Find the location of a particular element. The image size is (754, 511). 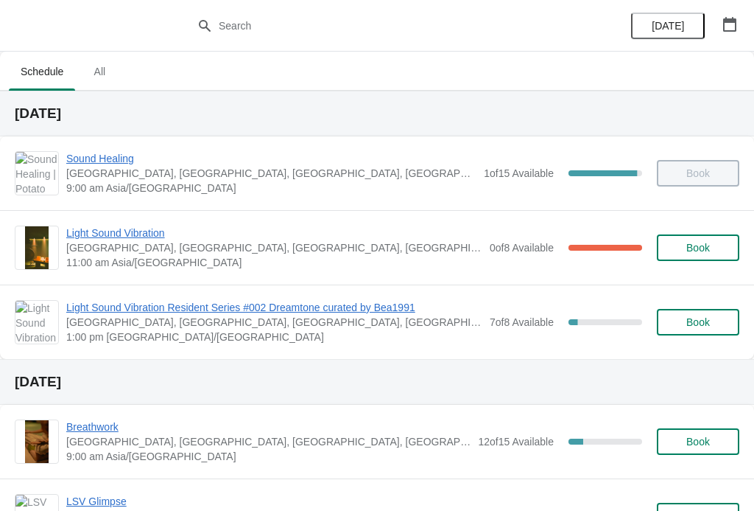

span: 0 of 8 Available is located at coordinates (522, 248).